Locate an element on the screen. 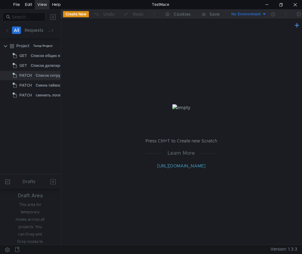 The image size is (302, 254). div: Project is located at coordinates (23, 46).